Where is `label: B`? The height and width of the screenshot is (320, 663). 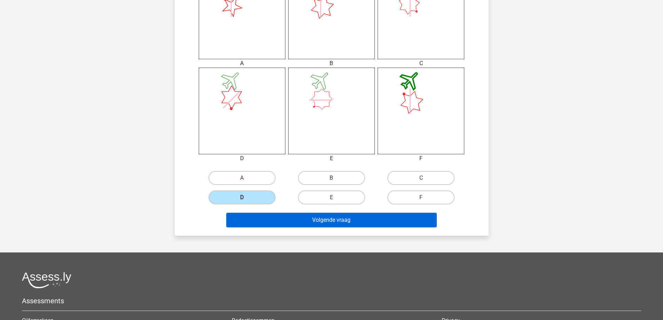
label: B is located at coordinates (332, 178).